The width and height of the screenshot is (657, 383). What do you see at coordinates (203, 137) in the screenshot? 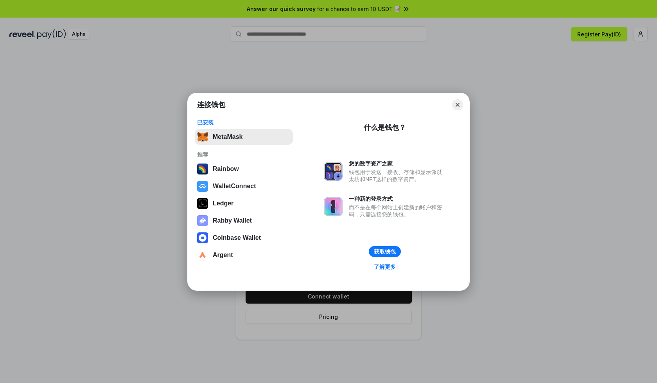
I see `img: svg+xml,%3Csvg%20fill%3D%22none%22%20height%3D%2233%22%20viewBox%3D%220%200%2035%2033%22%20width%...` at bounding box center [203, 137].